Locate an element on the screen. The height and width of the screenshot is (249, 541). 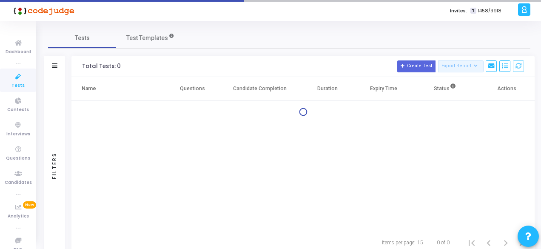
th: Name is located at coordinates (118, 89).